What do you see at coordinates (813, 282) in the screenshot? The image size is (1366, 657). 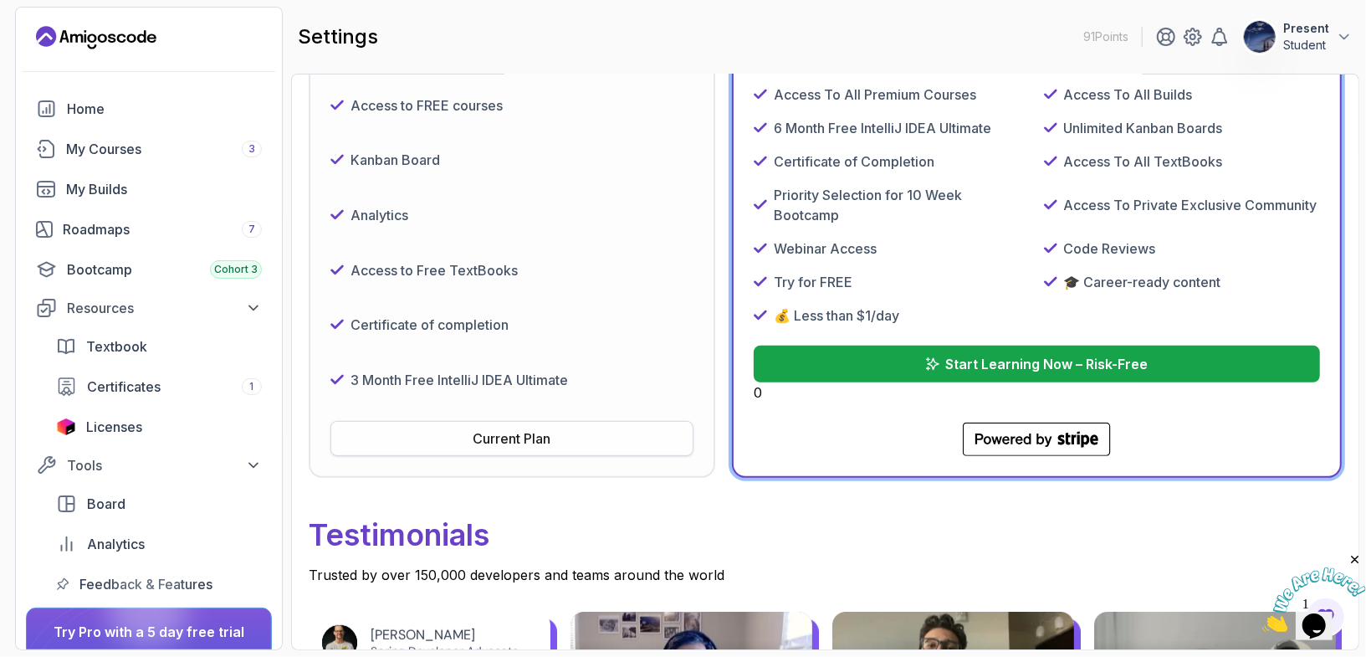 I see `p: Try for FREE` at bounding box center [813, 282].